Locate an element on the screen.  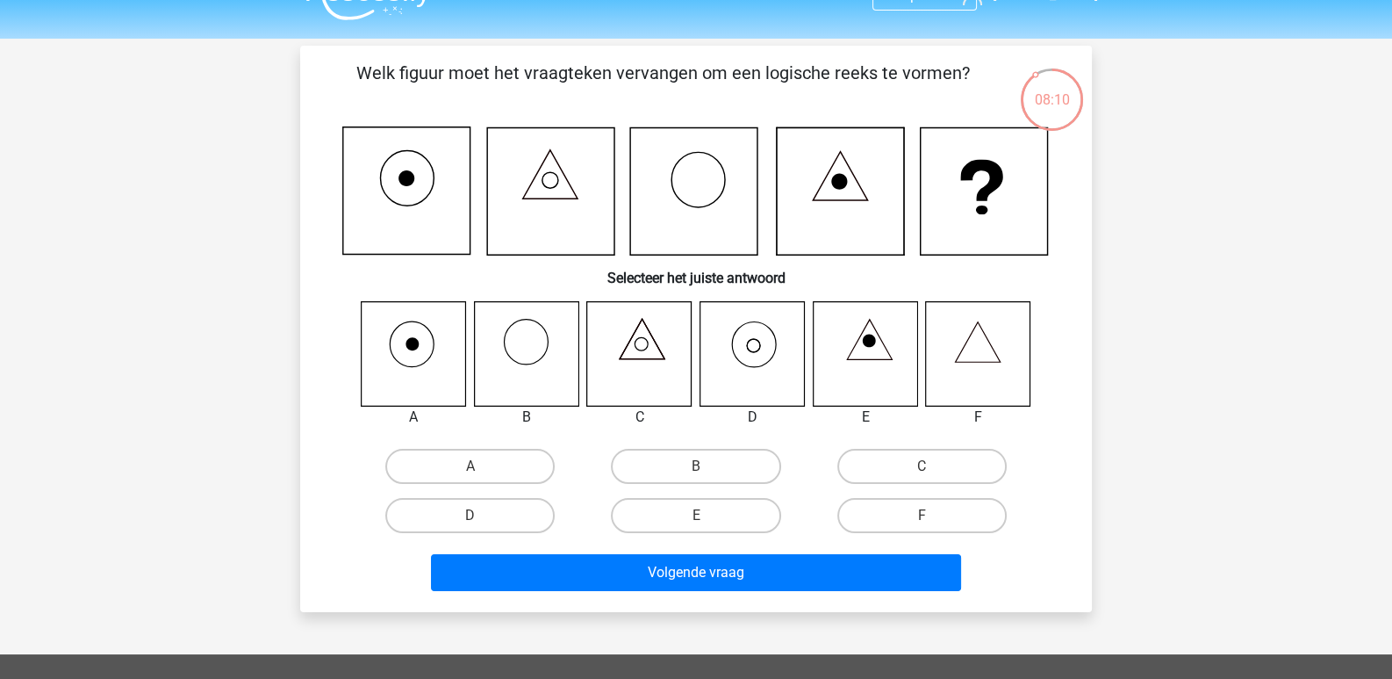
p: Welk figuur moet het vraagteken vervangen om een logische reeks te vormen? is located at coordinates (663, 86).